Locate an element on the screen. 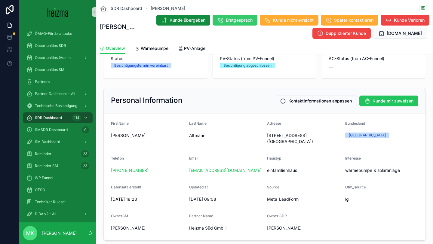  span: Opportunities SM is located at coordinates (50, 70).